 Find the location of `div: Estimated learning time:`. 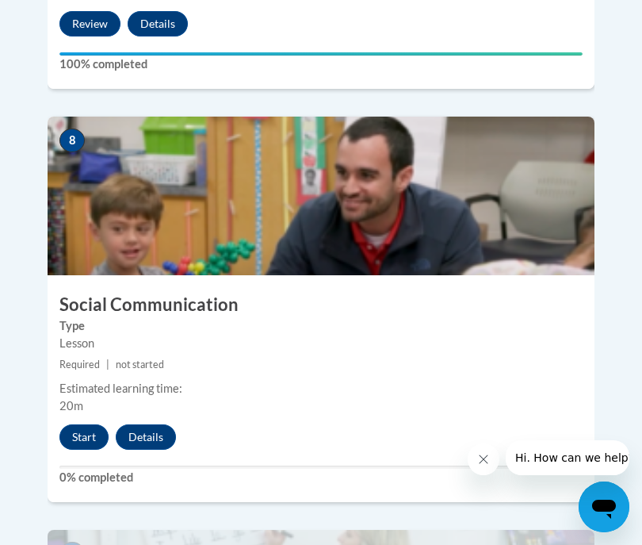

div: Estimated learning time: is located at coordinates (321, 389).